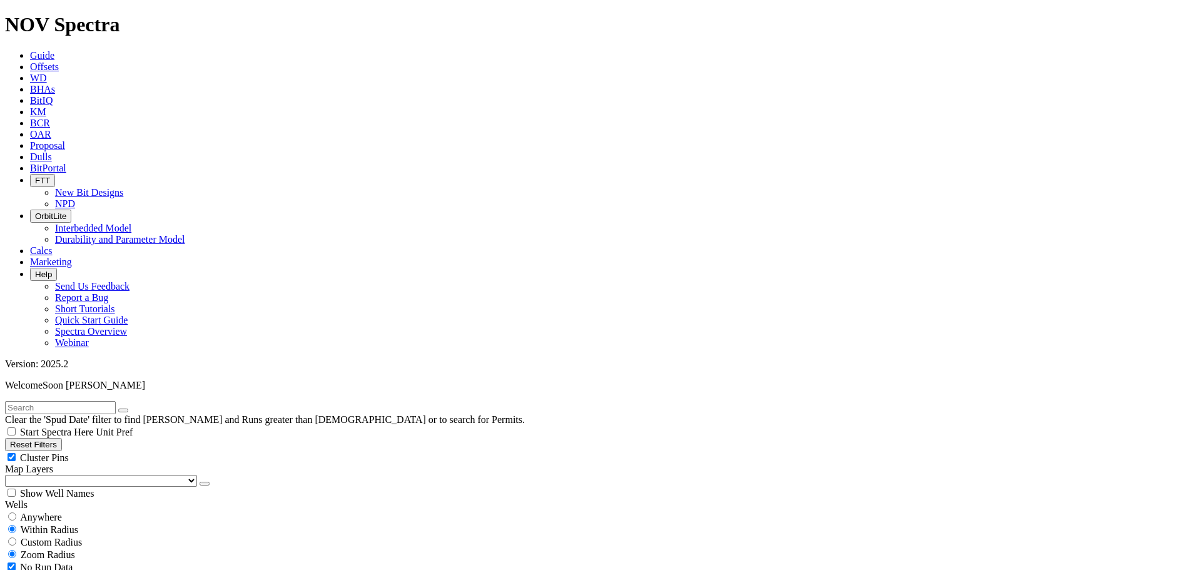 This screenshot has height=570, width=1201. I want to click on input: Search, so click(60, 407).